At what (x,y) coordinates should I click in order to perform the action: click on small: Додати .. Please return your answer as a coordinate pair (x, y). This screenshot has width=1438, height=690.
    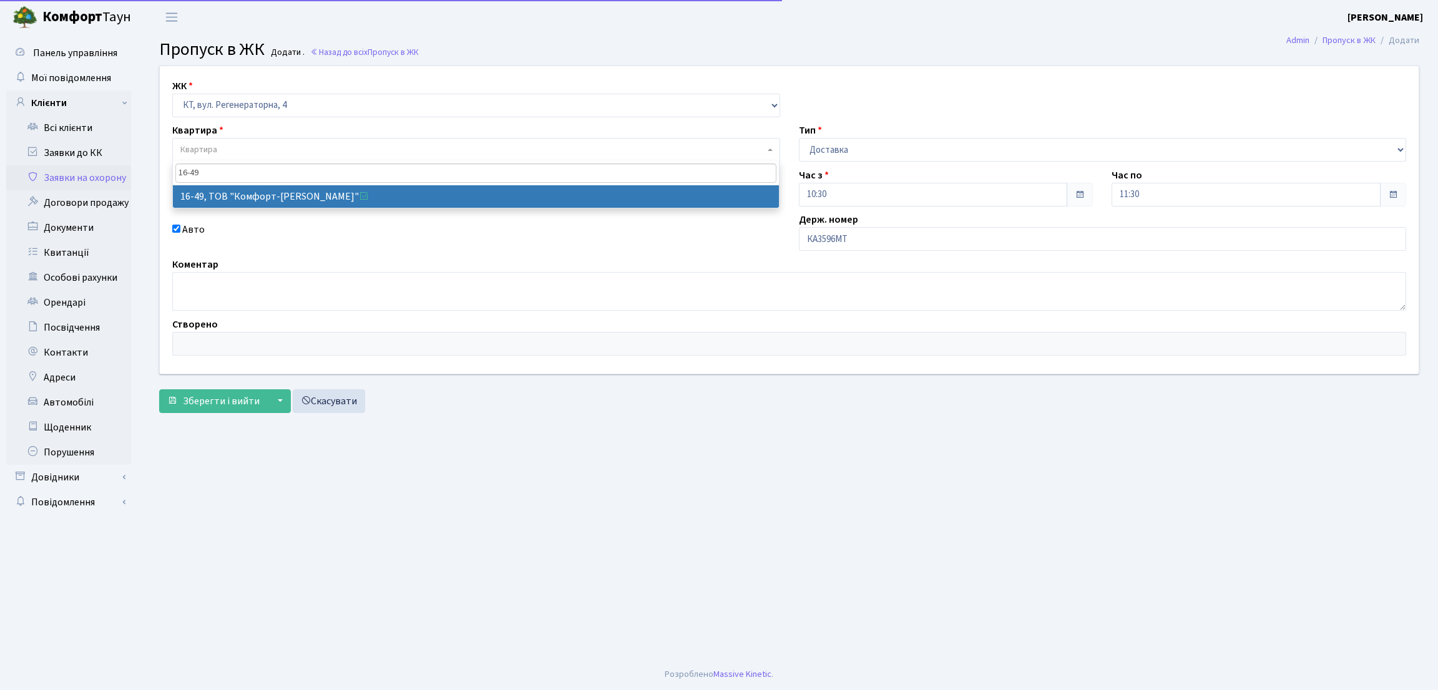
    Looking at the image, I should click on (286, 52).